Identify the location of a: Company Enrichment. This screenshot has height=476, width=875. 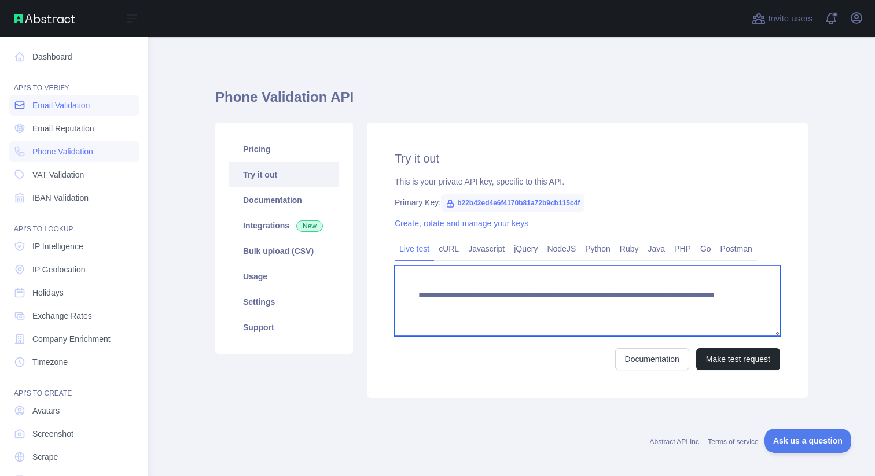
(74, 339).